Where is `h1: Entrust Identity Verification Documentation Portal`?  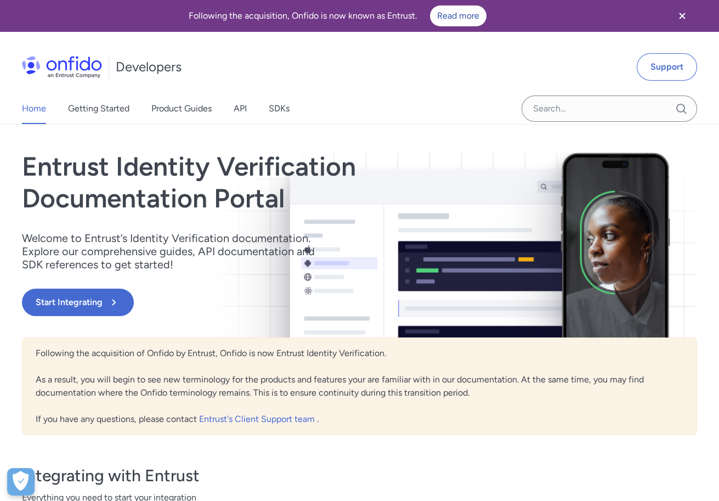
h1: Entrust Identity Verification Documentation Portal is located at coordinates (258, 182).